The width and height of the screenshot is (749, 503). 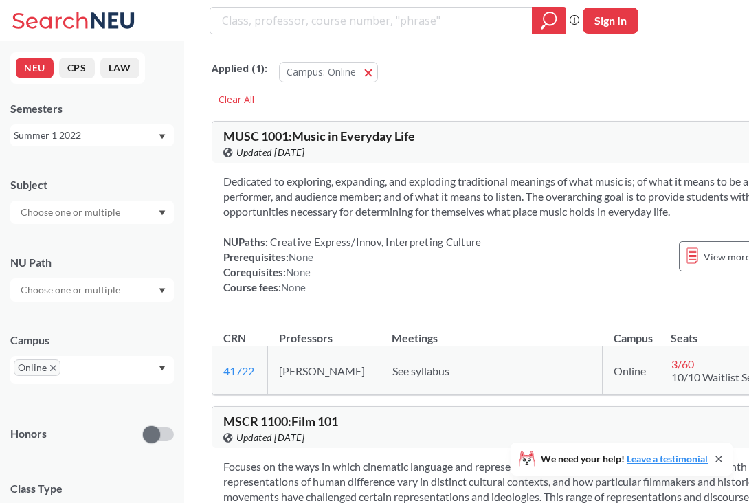 I want to click on div: Semesters, so click(x=92, y=109).